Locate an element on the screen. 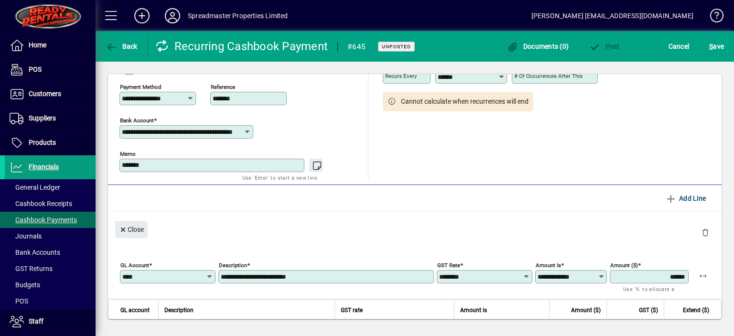  button: Add is located at coordinates (142, 16).